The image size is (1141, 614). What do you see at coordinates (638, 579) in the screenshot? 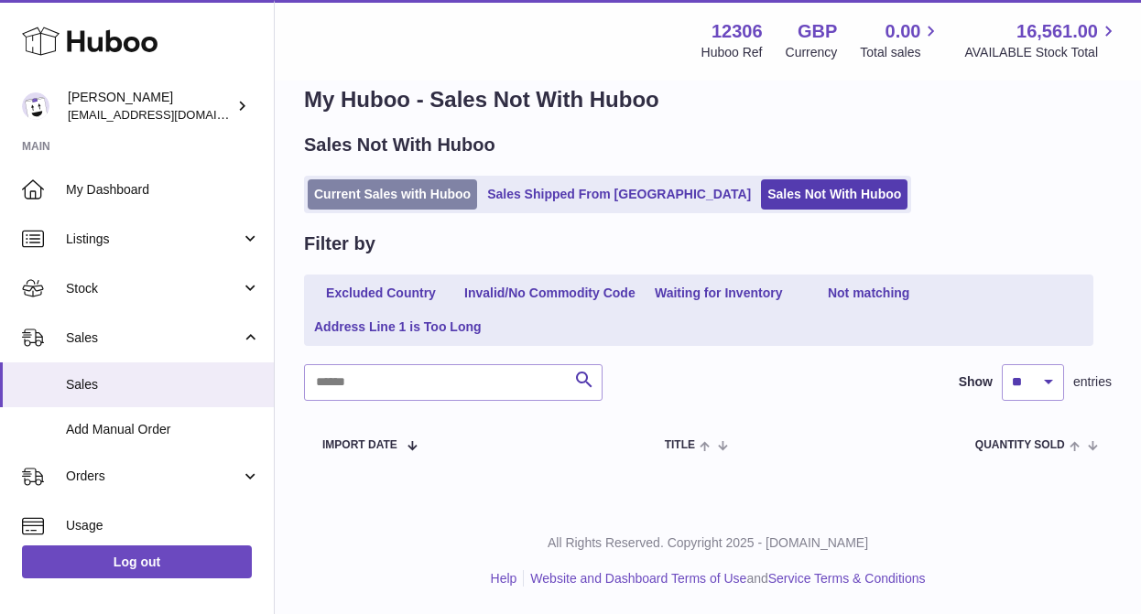
I see `a: Website and Dashboard Terms of Use` at bounding box center [638, 579].